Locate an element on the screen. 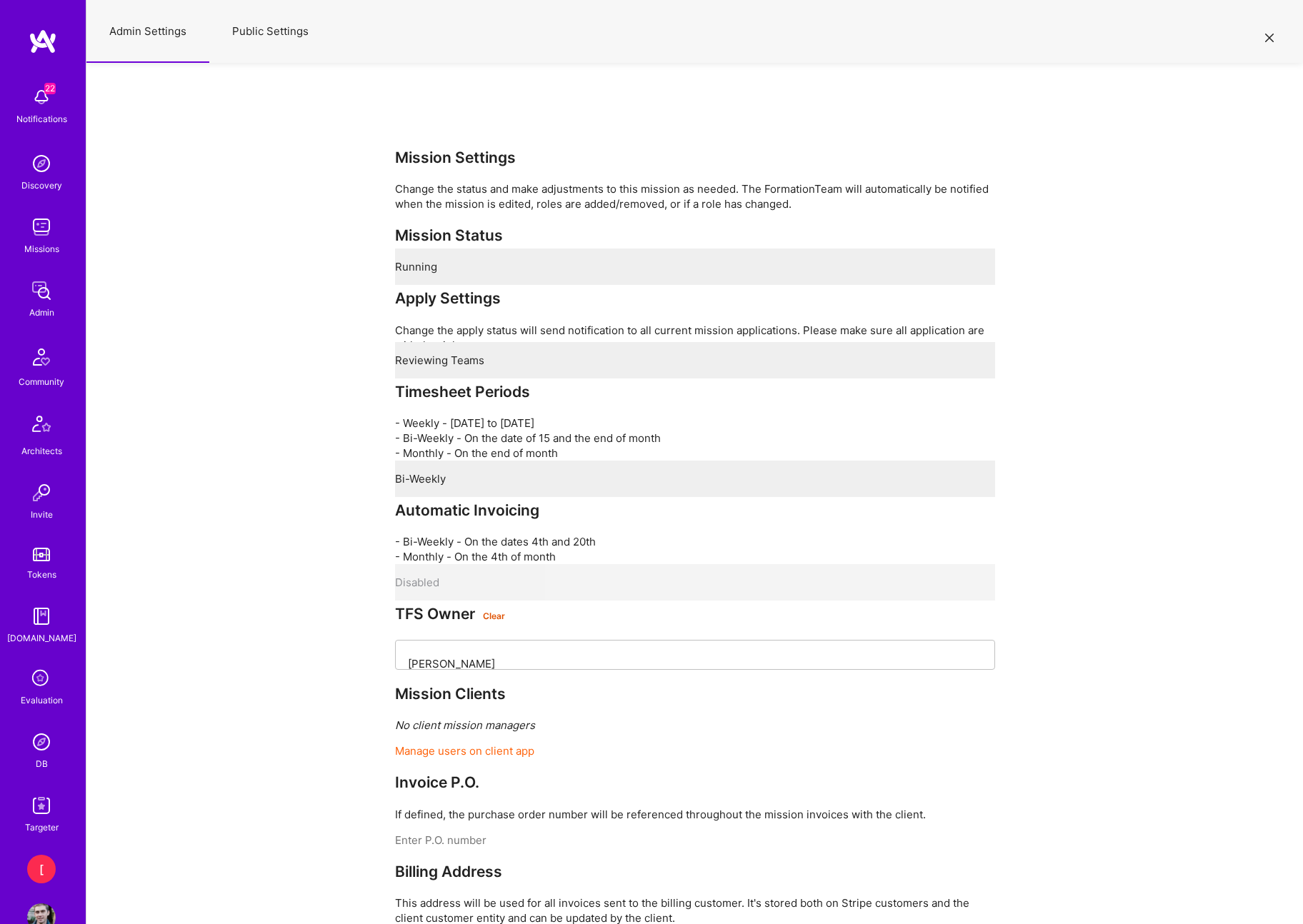 Image resolution: width=1303 pixels, height=924 pixels. img: Invite is located at coordinates (42, 493).